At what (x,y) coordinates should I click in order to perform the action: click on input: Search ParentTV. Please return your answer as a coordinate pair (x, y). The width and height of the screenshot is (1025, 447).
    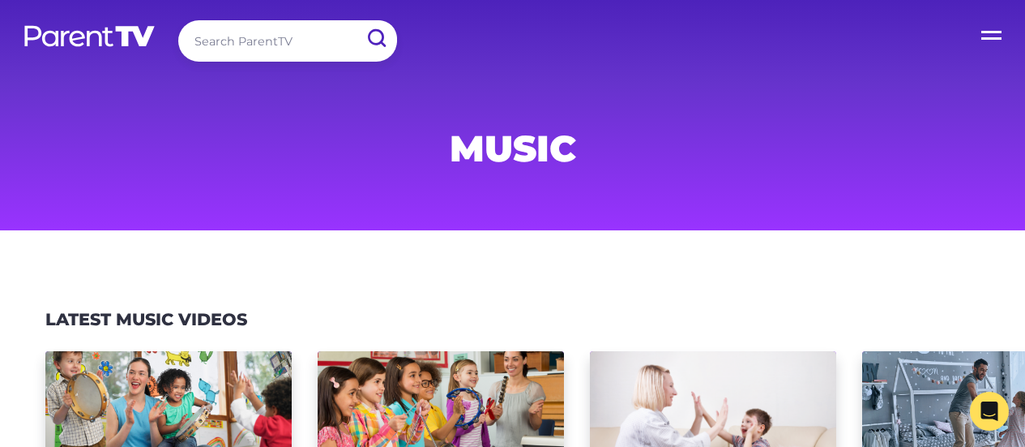
    Looking at the image, I should click on (288, 41).